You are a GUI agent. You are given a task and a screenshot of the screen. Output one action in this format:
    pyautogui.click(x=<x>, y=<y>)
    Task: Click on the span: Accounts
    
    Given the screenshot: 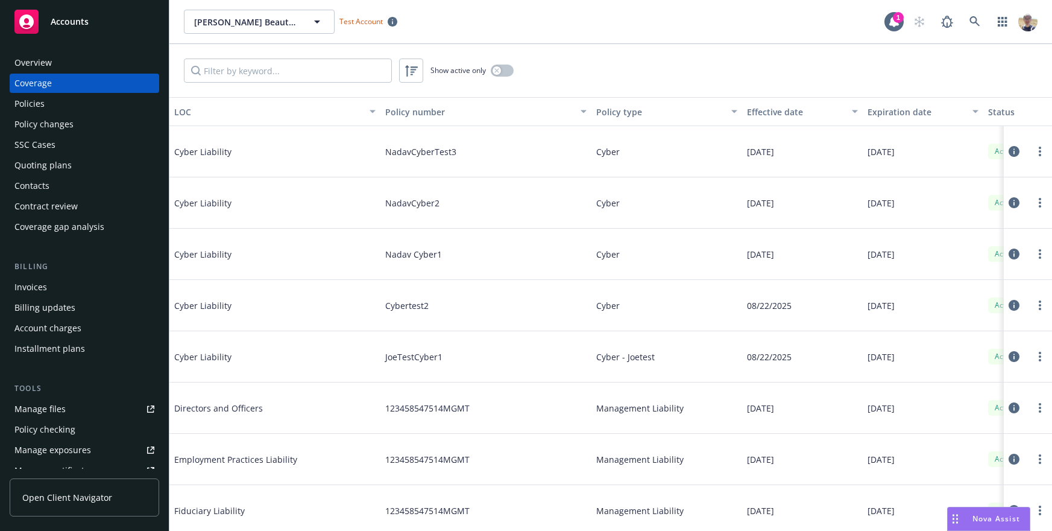 What is the action you would take?
    pyautogui.click(x=69, y=22)
    